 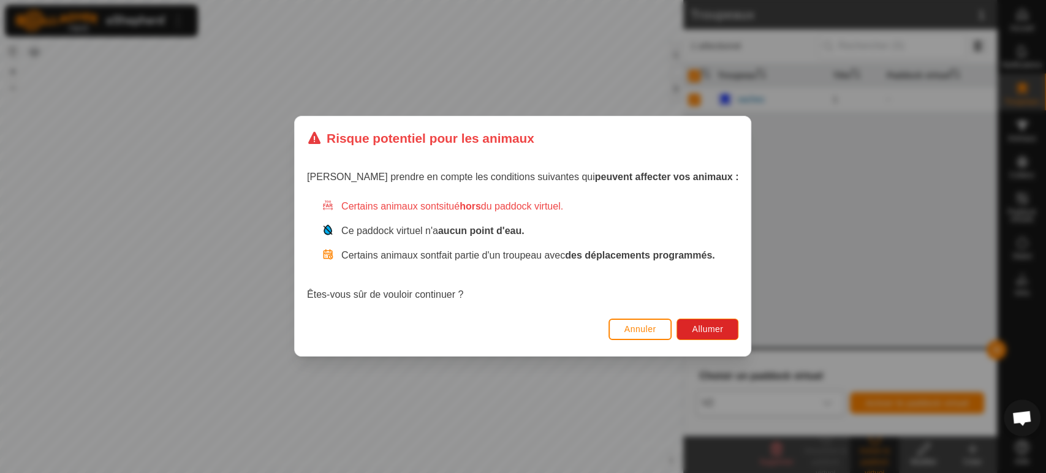 What do you see at coordinates (420, 138) in the screenshot?
I see `div: Risque potentiel pour les animaux` at bounding box center [420, 138].